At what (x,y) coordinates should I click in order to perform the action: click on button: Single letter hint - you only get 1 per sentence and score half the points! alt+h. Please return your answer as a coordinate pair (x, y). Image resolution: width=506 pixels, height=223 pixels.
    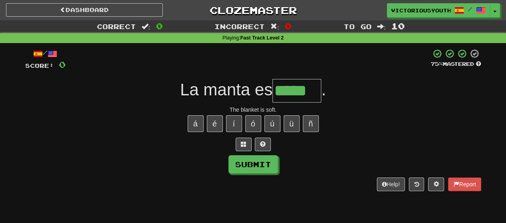
    Looking at the image, I should click on (263, 145).